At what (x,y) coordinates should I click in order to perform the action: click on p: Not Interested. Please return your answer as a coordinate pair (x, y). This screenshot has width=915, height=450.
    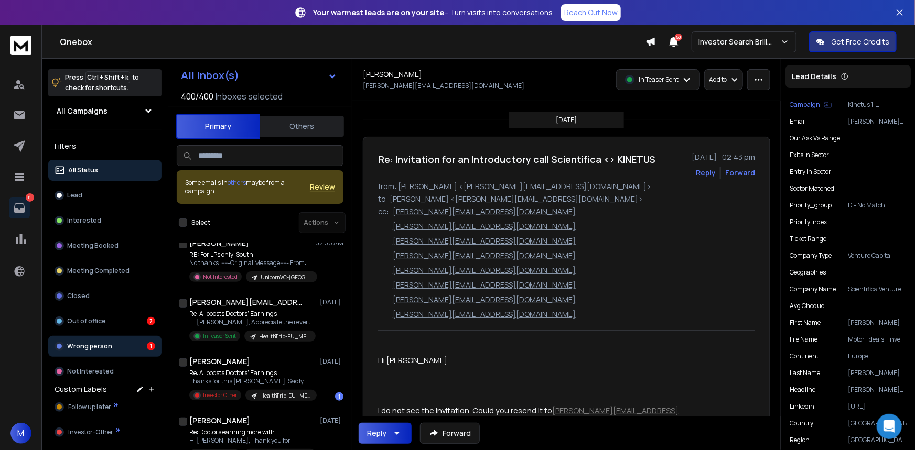
    Looking at the image, I should click on (90, 372).